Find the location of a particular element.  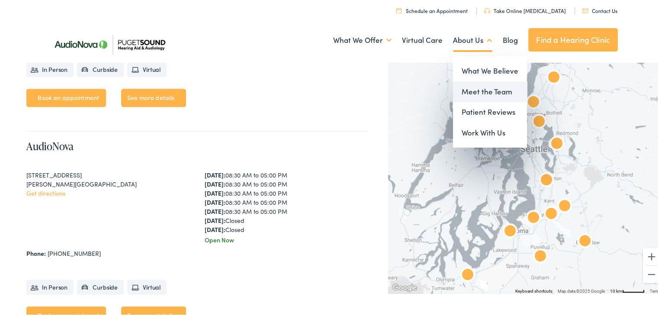

a: Get directions is located at coordinates (46, 191).